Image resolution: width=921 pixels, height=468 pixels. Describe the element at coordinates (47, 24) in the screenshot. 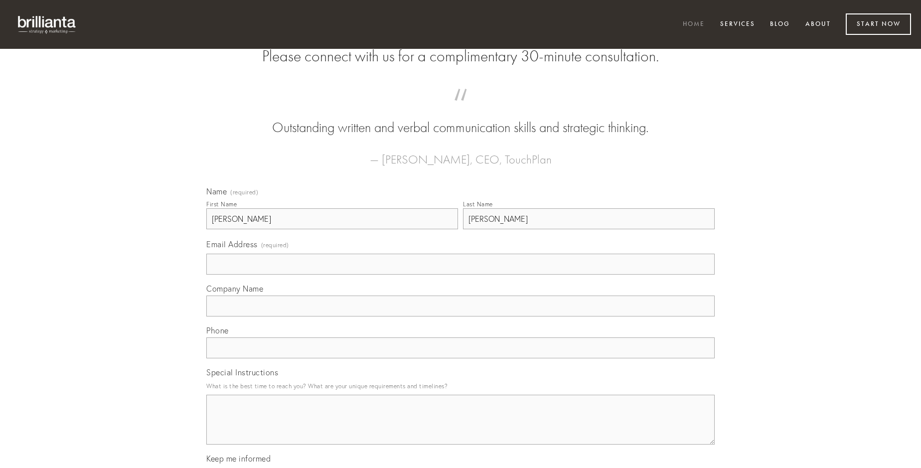

I see `img: brillianta - research, strategy, marketing` at that location.